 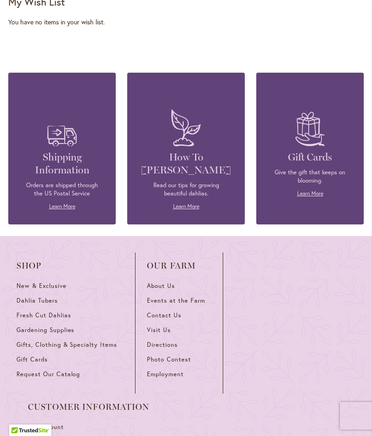 What do you see at coordinates (186, 189) in the screenshot?
I see `p: Read our tips for growing beautiful dahlias.` at bounding box center [186, 189].